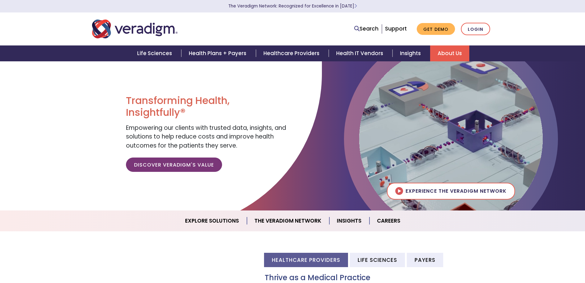 The height and width of the screenshot is (283, 585). I want to click on a: Get Demo, so click(436, 29).